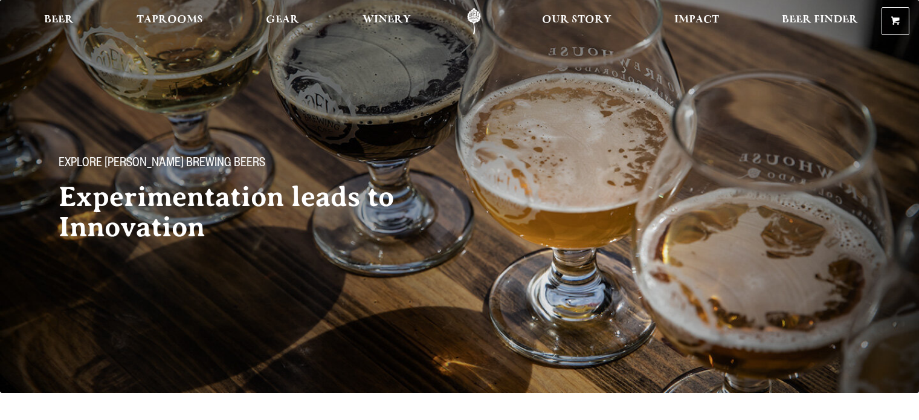 This screenshot has width=919, height=420. I want to click on a: Taprooms, so click(170, 21).